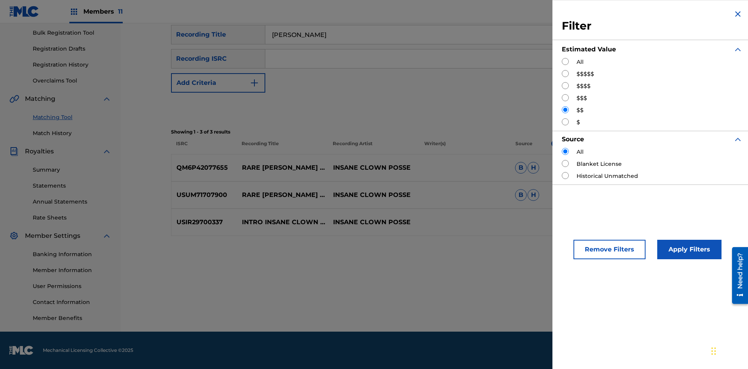 This screenshot has height=369, width=748. What do you see at coordinates (24, 11) in the screenshot?
I see `img: MLC Logo` at bounding box center [24, 11].